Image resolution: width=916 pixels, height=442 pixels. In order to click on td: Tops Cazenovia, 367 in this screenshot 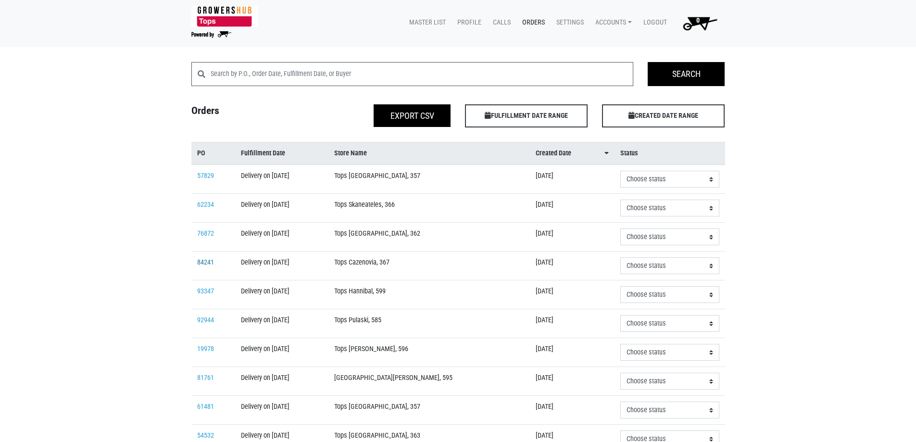, I will do `click(429, 266)`.